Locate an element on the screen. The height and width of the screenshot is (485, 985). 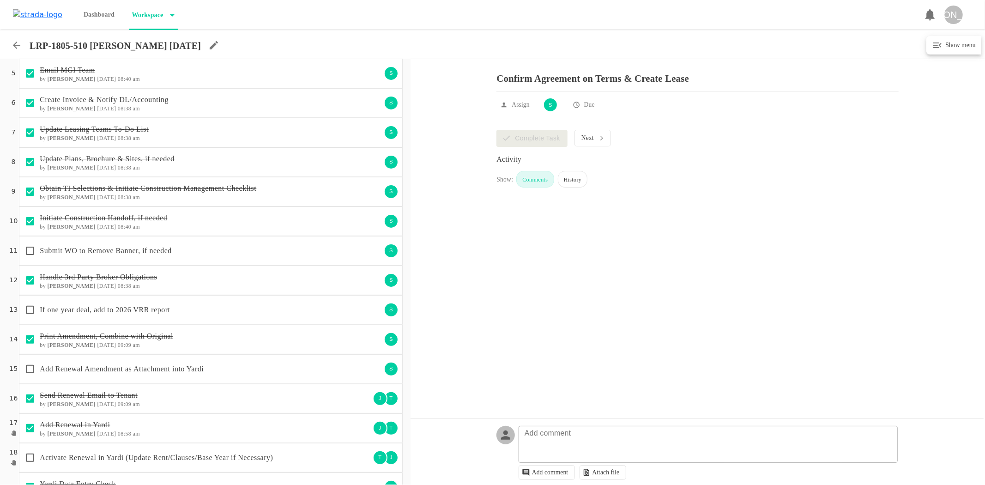
p: Handle 3rd Party Broker Obligations is located at coordinates (210, 277).